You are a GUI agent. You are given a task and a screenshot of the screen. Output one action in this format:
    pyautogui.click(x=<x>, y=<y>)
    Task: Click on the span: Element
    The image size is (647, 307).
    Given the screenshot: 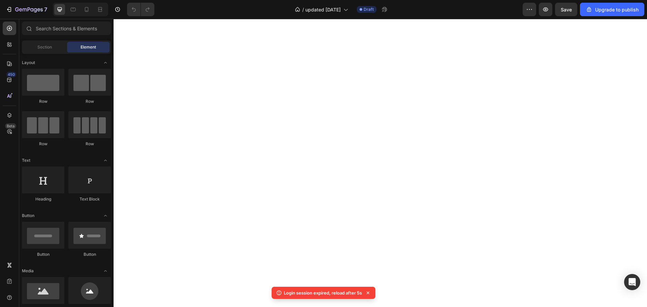 What is the action you would take?
    pyautogui.click(x=88, y=47)
    